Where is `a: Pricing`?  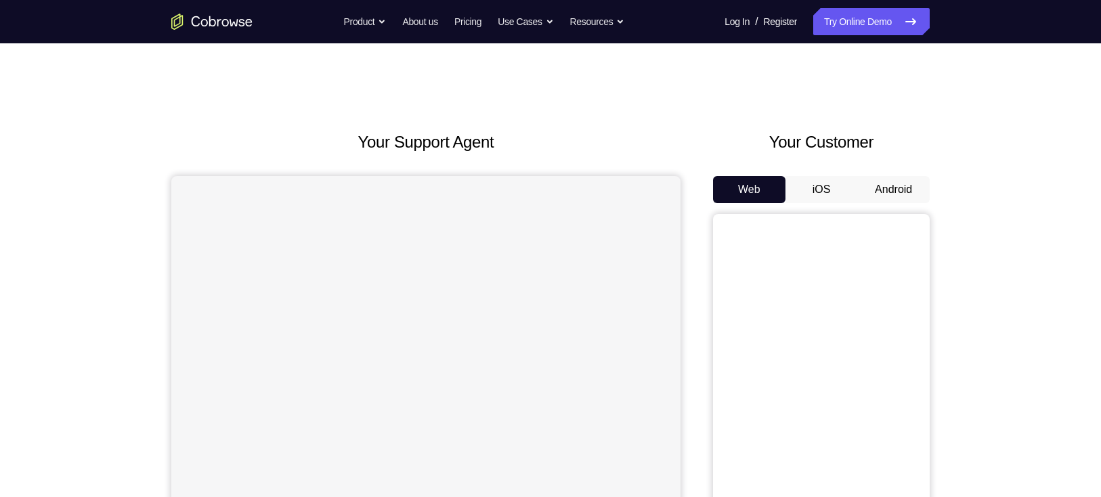 a: Pricing is located at coordinates (468, 22).